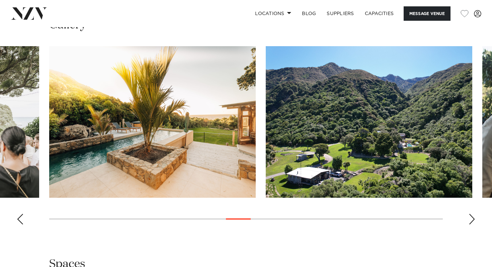 This screenshot has height=267, width=492. I want to click on a: Locations, so click(273, 13).